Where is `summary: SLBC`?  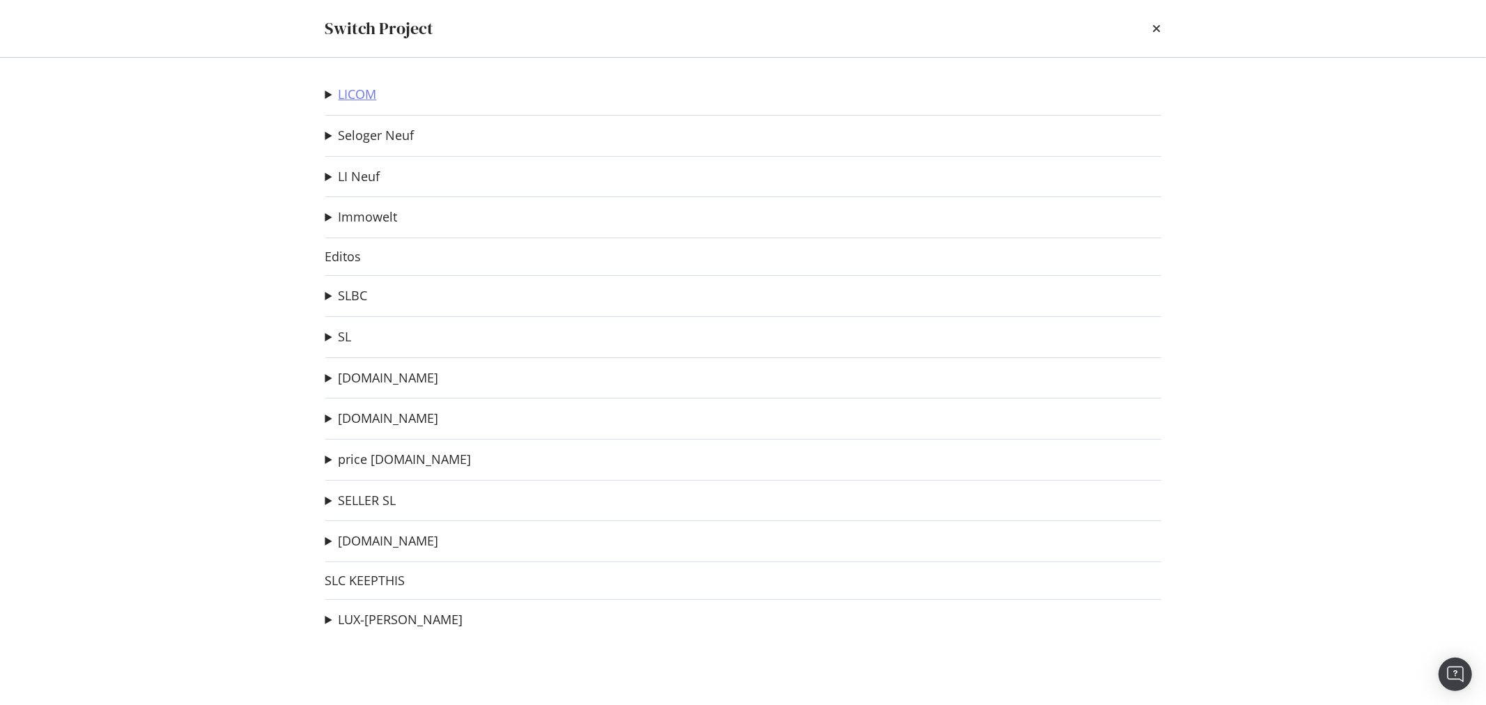 summary: SLBC is located at coordinates (346, 296).